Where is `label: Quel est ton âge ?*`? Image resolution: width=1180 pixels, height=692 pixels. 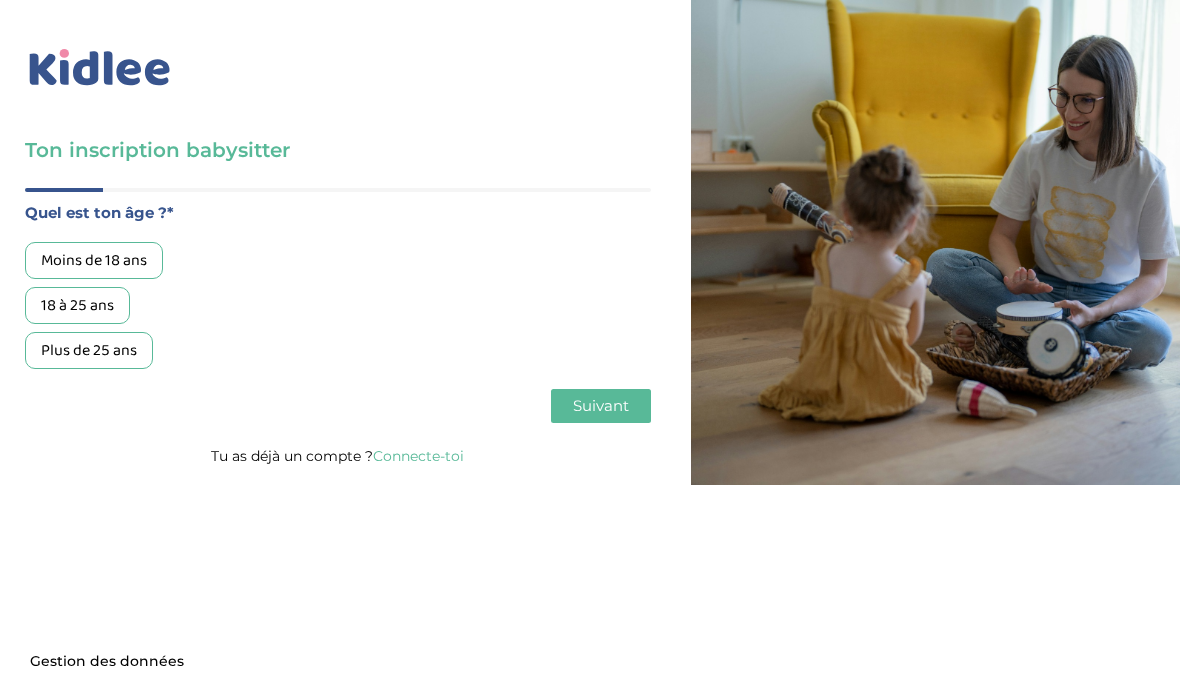 label: Quel est ton âge ?* is located at coordinates (338, 213).